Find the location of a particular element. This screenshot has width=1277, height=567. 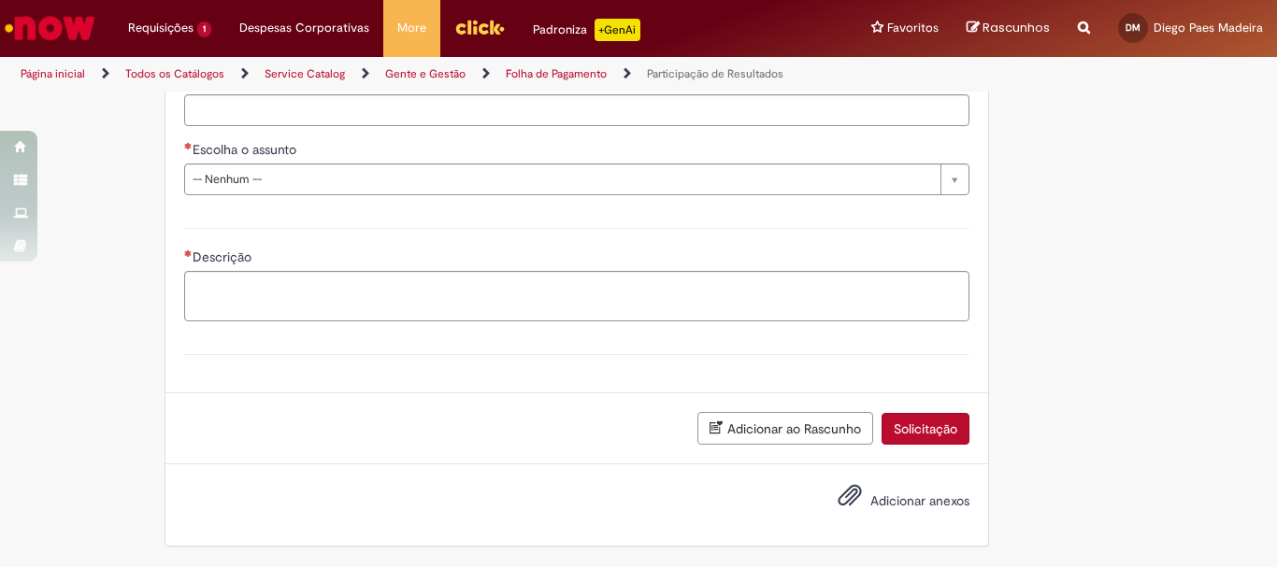

span: Rascunhos is located at coordinates (1016, 27).